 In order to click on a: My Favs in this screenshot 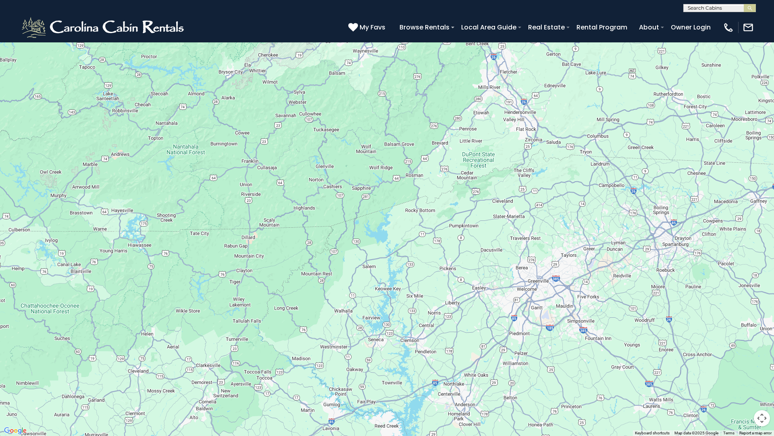, I will do `click(368, 27)`.